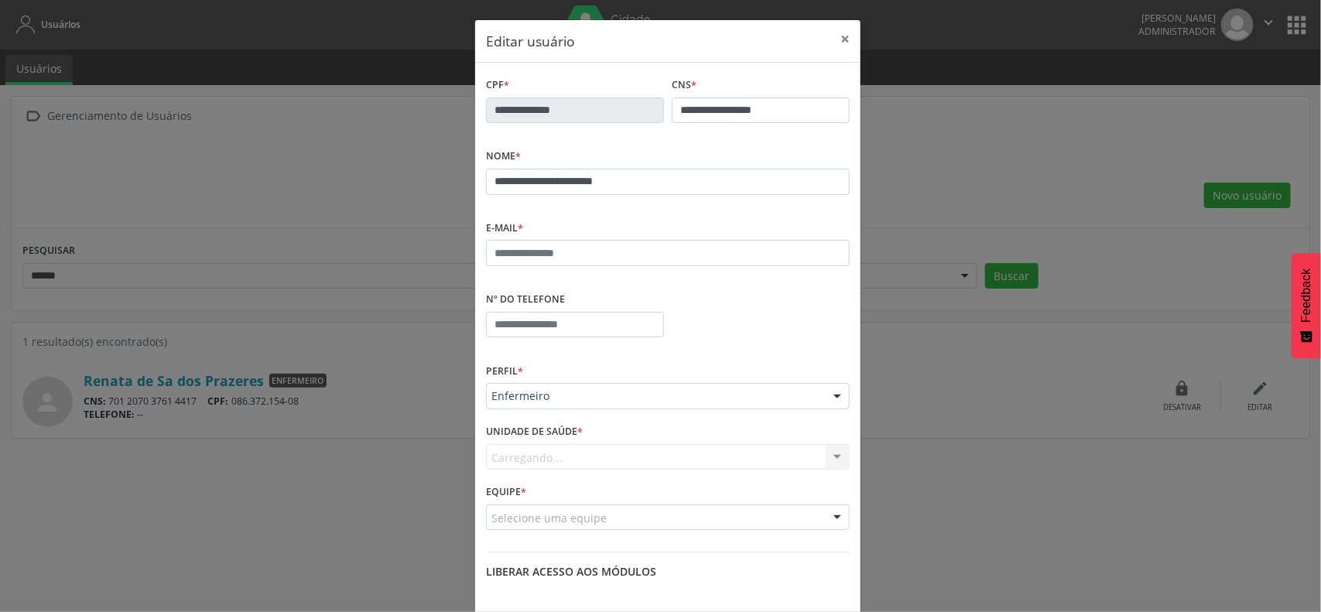 This screenshot has width=1321, height=612. I want to click on label: CPF, so click(497, 85).